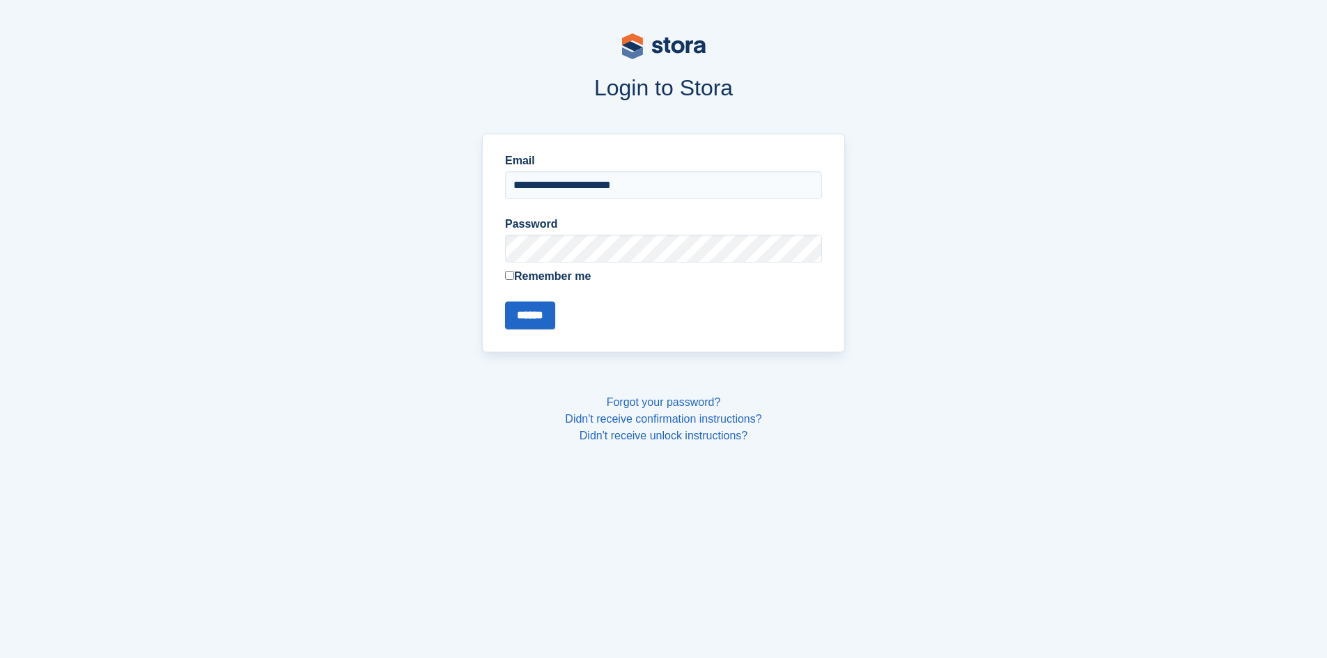 The image size is (1327, 658). I want to click on input: Remember me, so click(509, 275).